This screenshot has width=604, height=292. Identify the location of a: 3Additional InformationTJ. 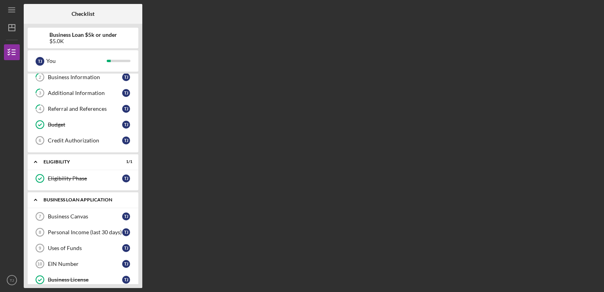
(83, 93).